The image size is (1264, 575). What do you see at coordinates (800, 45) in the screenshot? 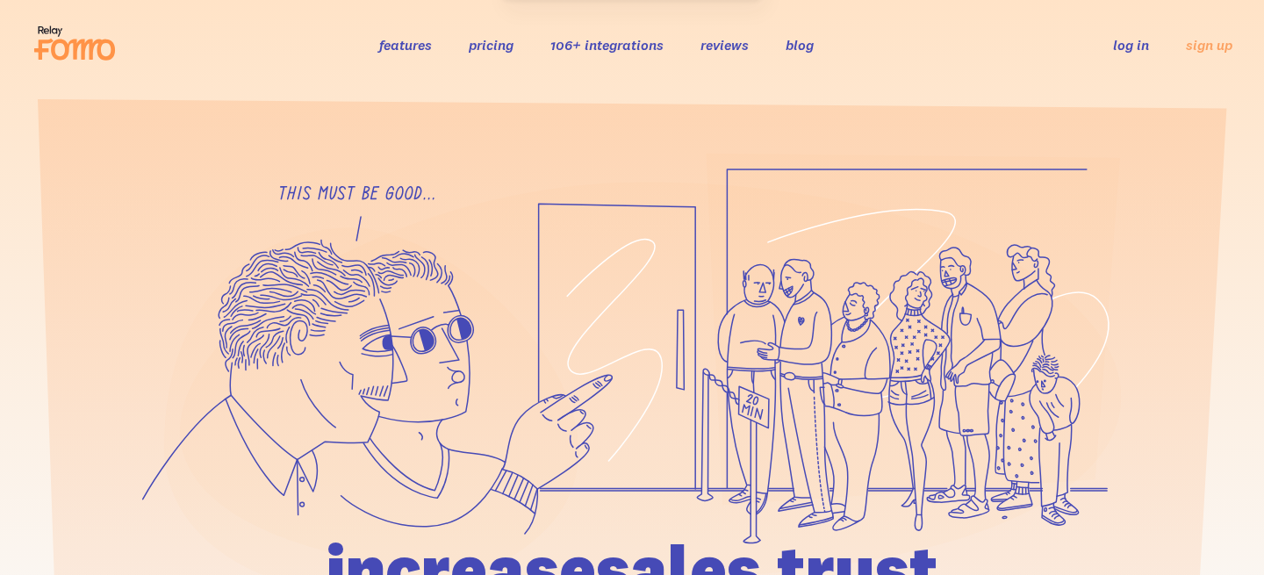
I see `a: blog` at bounding box center [800, 45].